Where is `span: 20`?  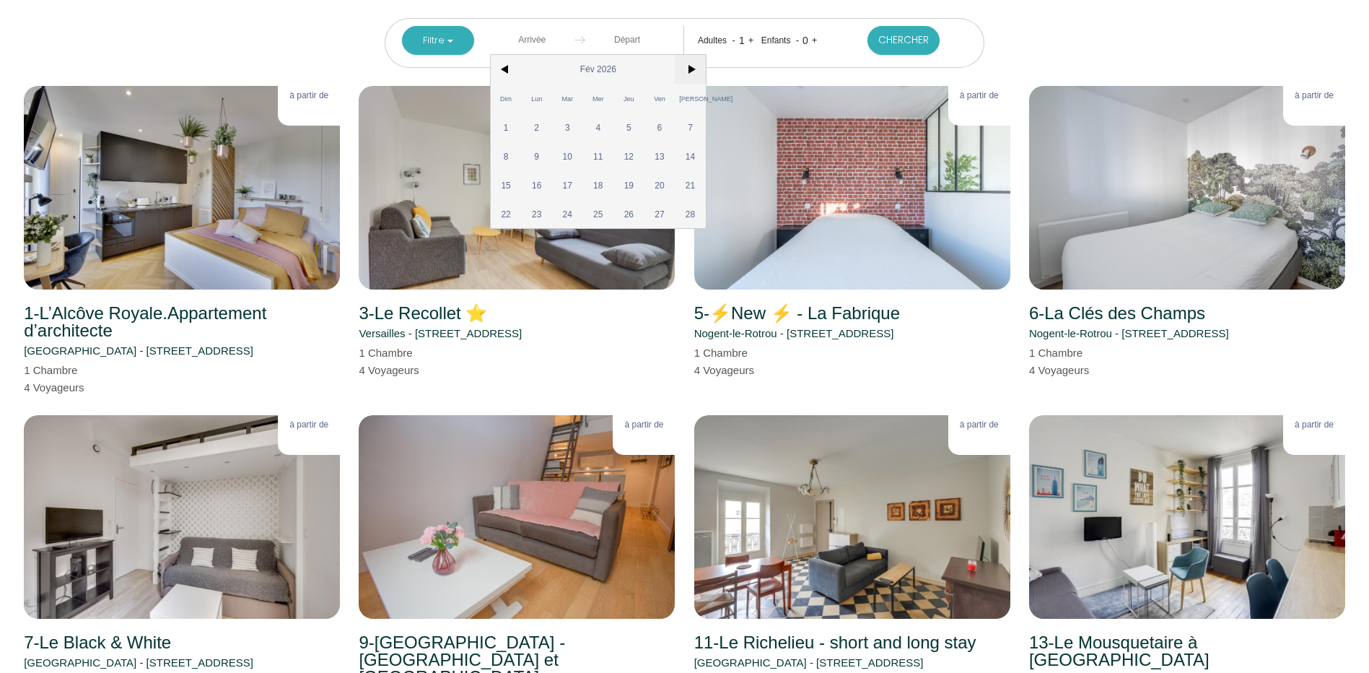 span: 20 is located at coordinates (660, 185).